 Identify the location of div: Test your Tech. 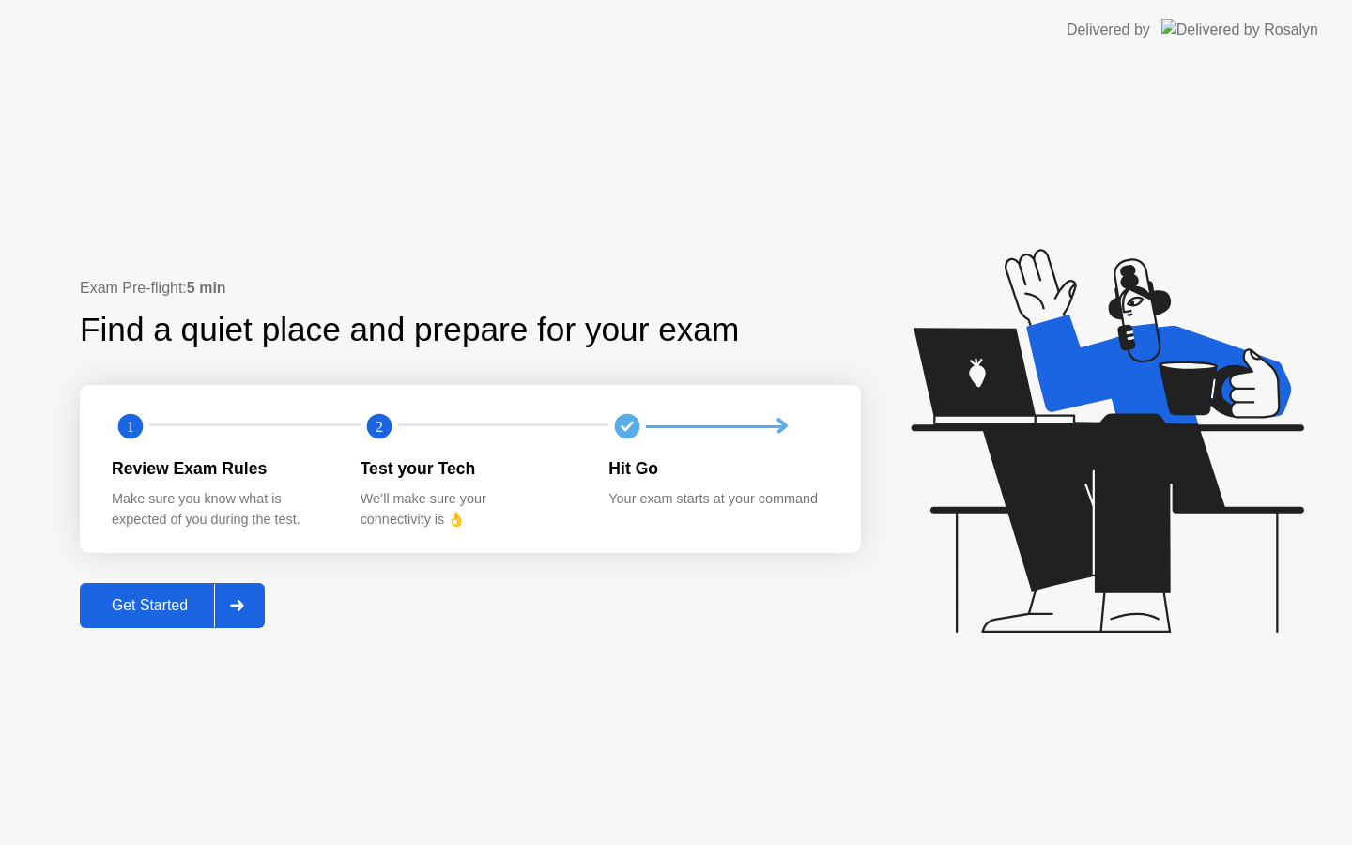
(469, 468).